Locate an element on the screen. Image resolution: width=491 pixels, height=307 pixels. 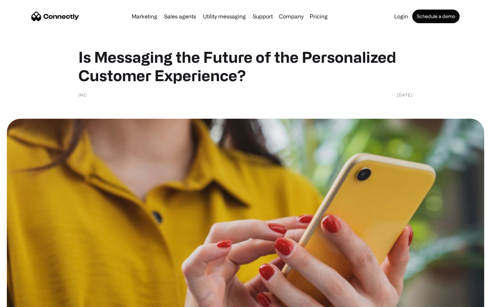
div: Inc is located at coordinates (83, 95).